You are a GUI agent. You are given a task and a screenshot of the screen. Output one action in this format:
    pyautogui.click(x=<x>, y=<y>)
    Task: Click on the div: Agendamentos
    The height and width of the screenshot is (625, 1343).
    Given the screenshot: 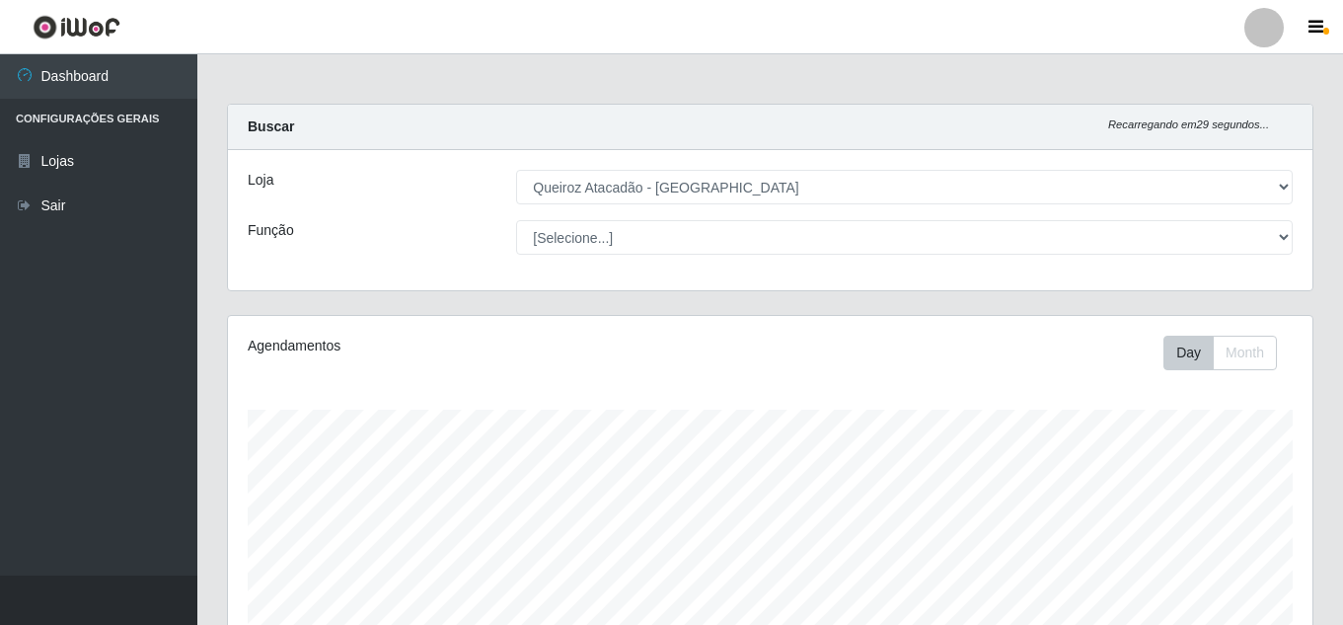 What is the action you would take?
    pyautogui.click(x=457, y=345)
    